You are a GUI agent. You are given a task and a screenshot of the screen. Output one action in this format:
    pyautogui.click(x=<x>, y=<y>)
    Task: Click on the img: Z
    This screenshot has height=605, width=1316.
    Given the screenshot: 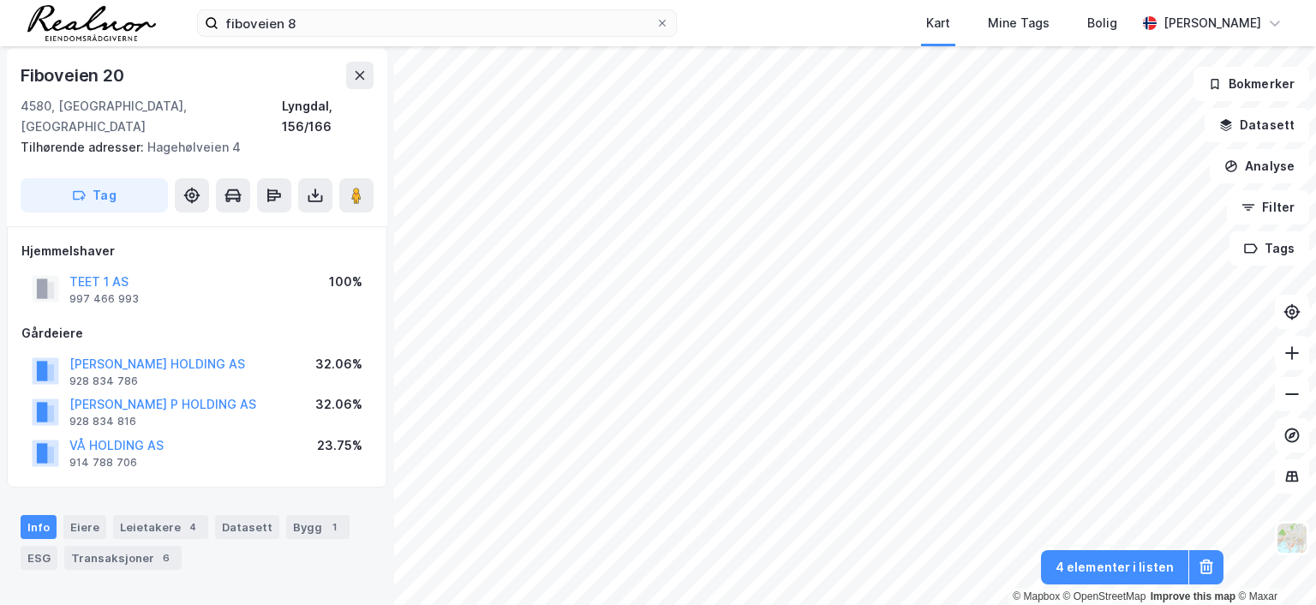 What is the action you would take?
    pyautogui.click(x=1292, y=538)
    